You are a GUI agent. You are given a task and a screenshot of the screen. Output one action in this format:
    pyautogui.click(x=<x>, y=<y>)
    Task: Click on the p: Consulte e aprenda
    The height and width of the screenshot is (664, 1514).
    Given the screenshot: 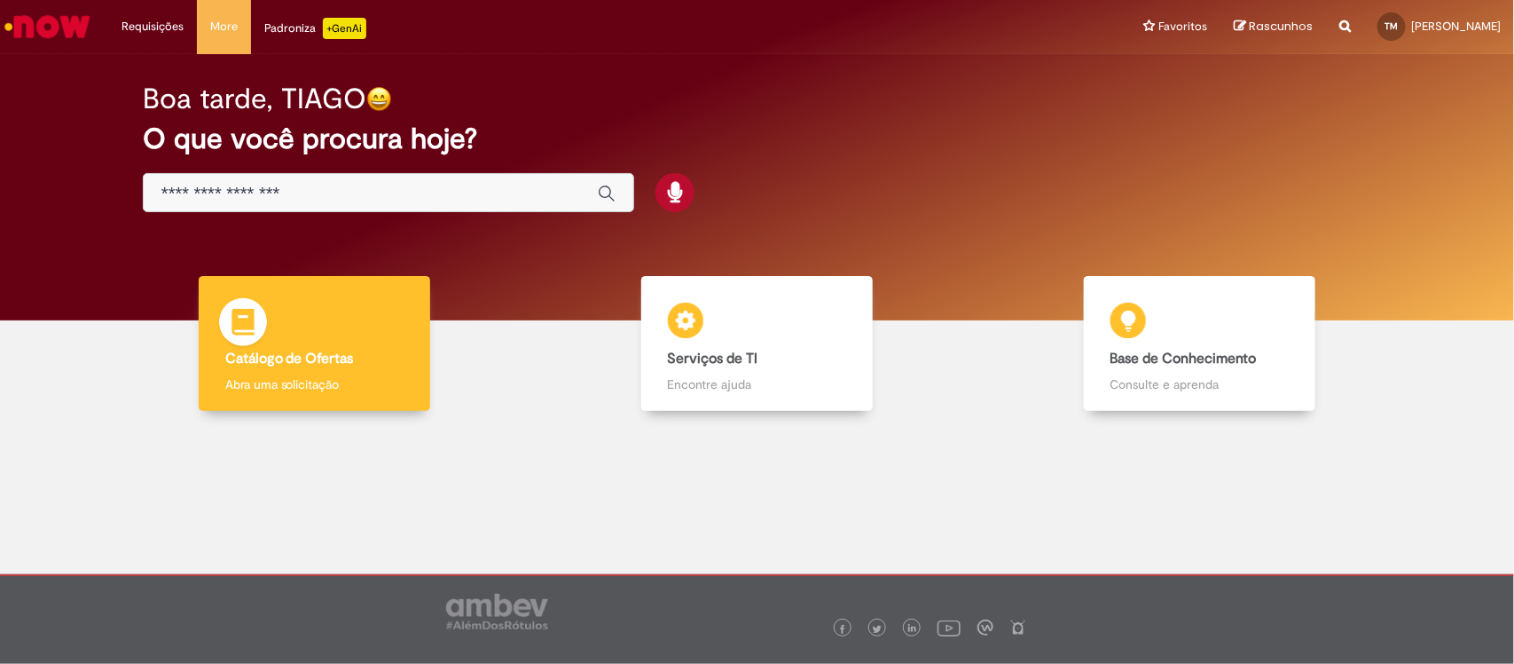 What is the action you would take?
    pyautogui.click(x=1200, y=384)
    